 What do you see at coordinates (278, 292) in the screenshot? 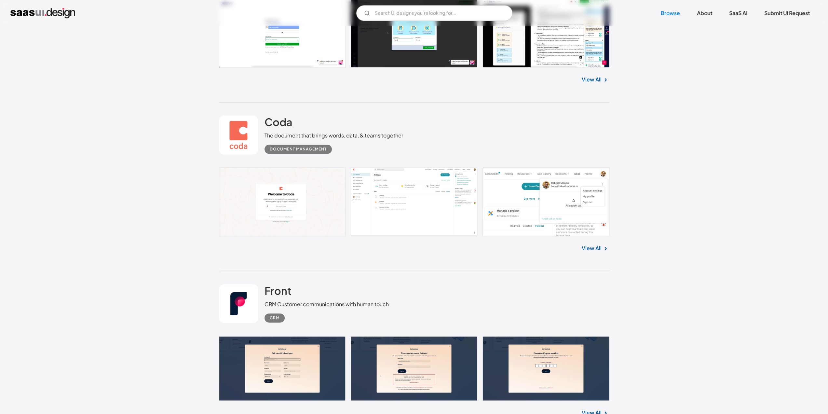
I see `a: Front` at bounding box center [278, 292].